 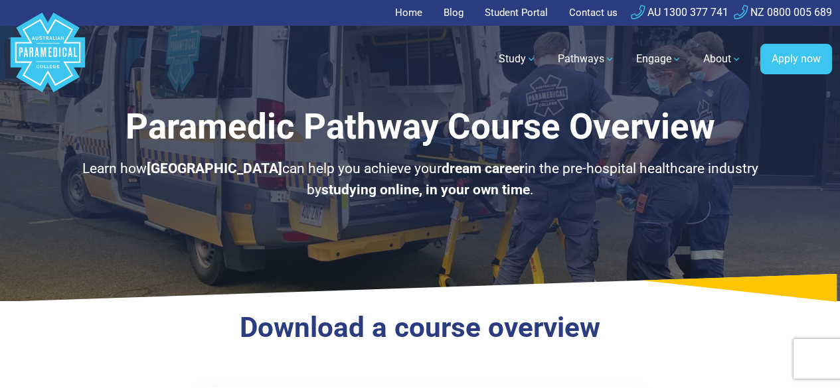 What do you see at coordinates (658, 59) in the screenshot?
I see `a: Engage` at bounding box center [658, 59].